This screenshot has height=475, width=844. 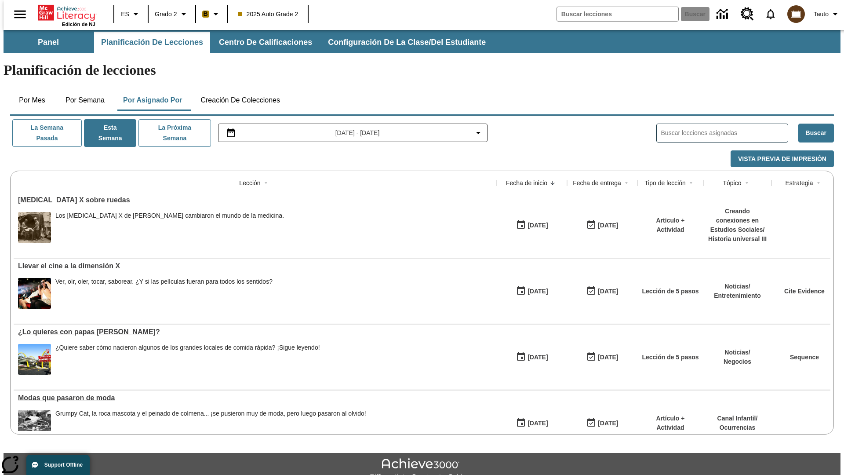 I want to click on div: Rayos X sobre ruedas, so click(x=255, y=200).